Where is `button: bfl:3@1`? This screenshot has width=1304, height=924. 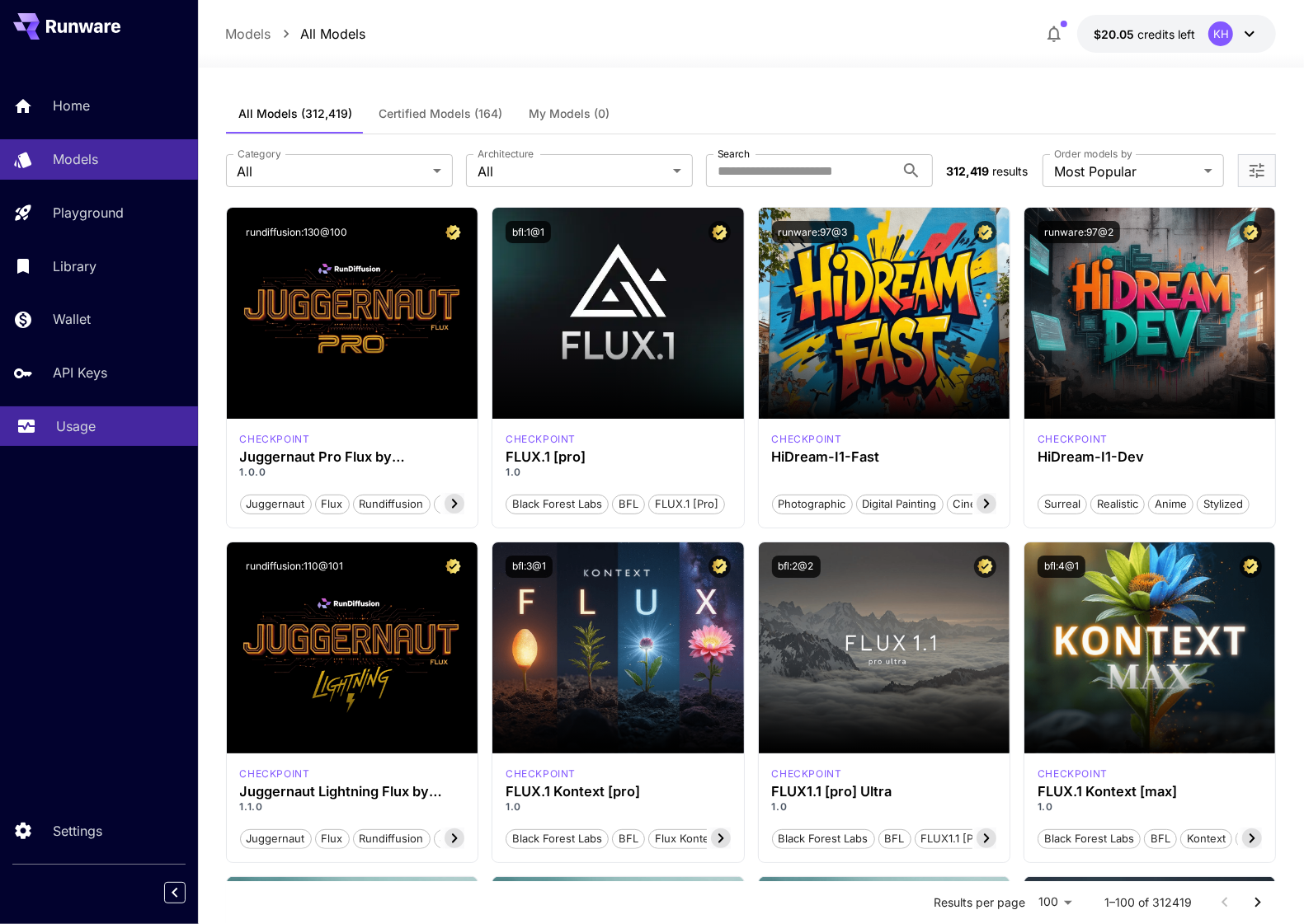
button: bfl:3@1 is located at coordinates (528, 566).